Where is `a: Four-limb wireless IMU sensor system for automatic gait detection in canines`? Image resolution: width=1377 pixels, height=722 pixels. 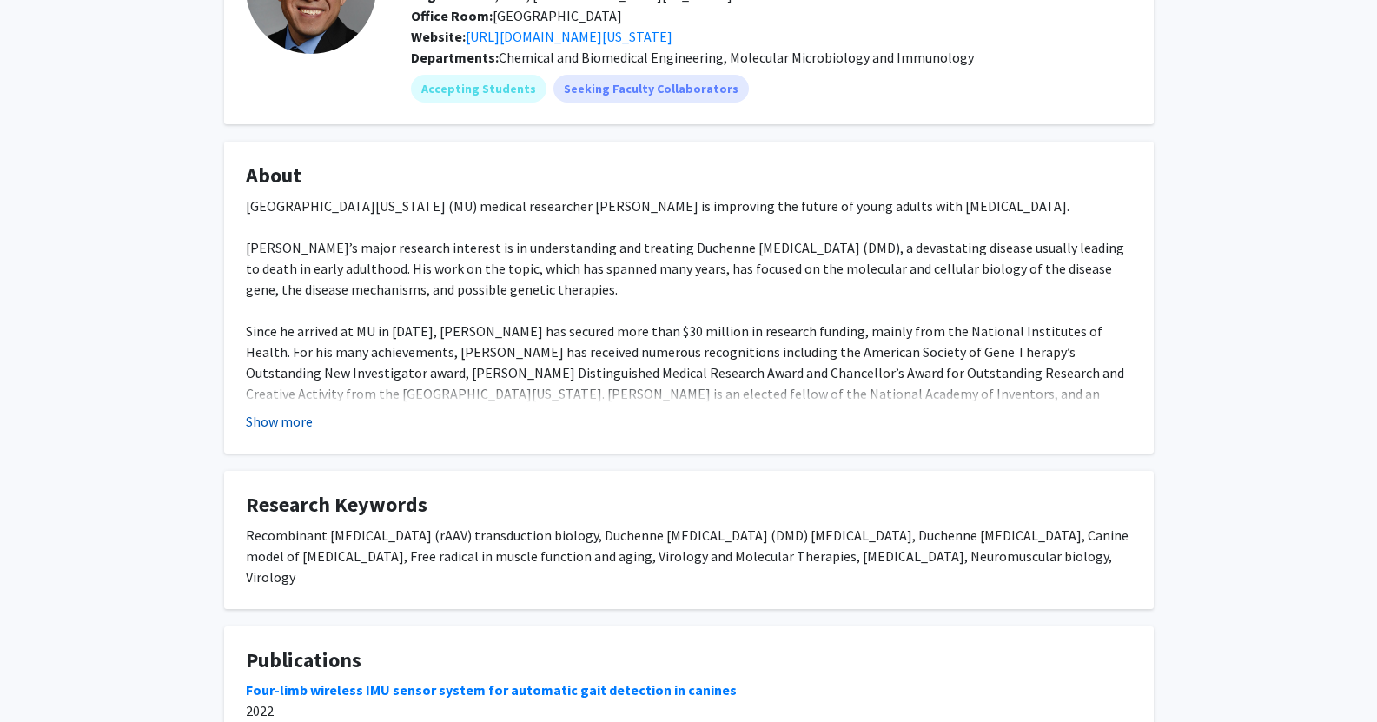
a: Four-limb wireless IMU sensor system for automatic gait detection in canines is located at coordinates (491, 690).